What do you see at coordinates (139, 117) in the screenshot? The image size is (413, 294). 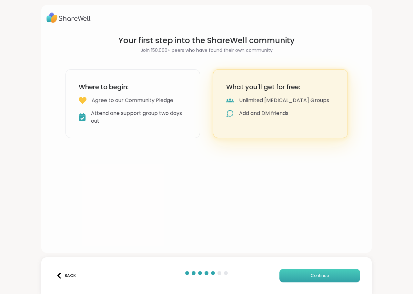 I see `div: Attend one support group two days out` at bounding box center [139, 117].